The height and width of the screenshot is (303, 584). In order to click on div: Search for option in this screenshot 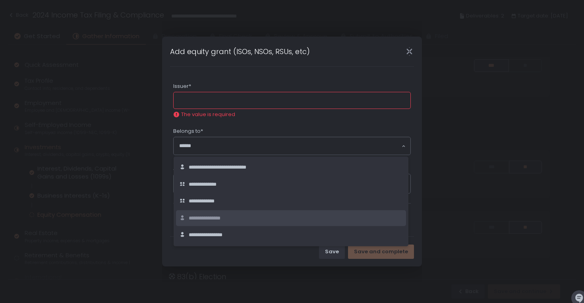, I will do `click(292, 146)`.